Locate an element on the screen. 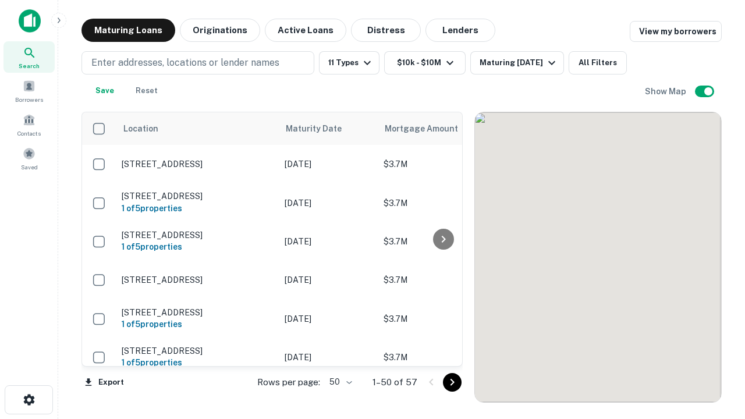  span: Maturity Date is located at coordinates (321, 129).